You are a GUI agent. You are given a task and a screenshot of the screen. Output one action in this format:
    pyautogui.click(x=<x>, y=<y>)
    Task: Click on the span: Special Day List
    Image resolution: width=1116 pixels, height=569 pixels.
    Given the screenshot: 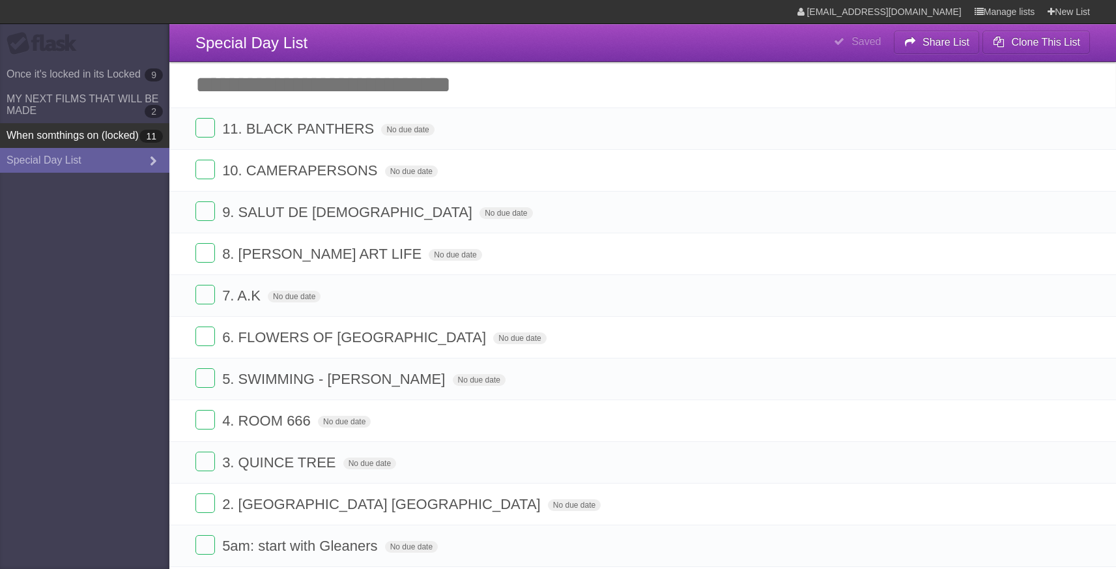 What is the action you would take?
    pyautogui.click(x=251, y=42)
    